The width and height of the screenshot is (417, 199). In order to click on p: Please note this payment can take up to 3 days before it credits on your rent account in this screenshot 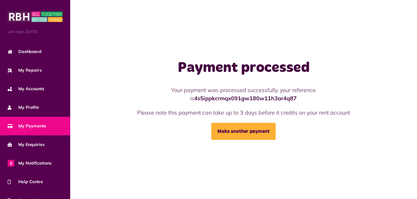, I will do `click(243, 113)`.